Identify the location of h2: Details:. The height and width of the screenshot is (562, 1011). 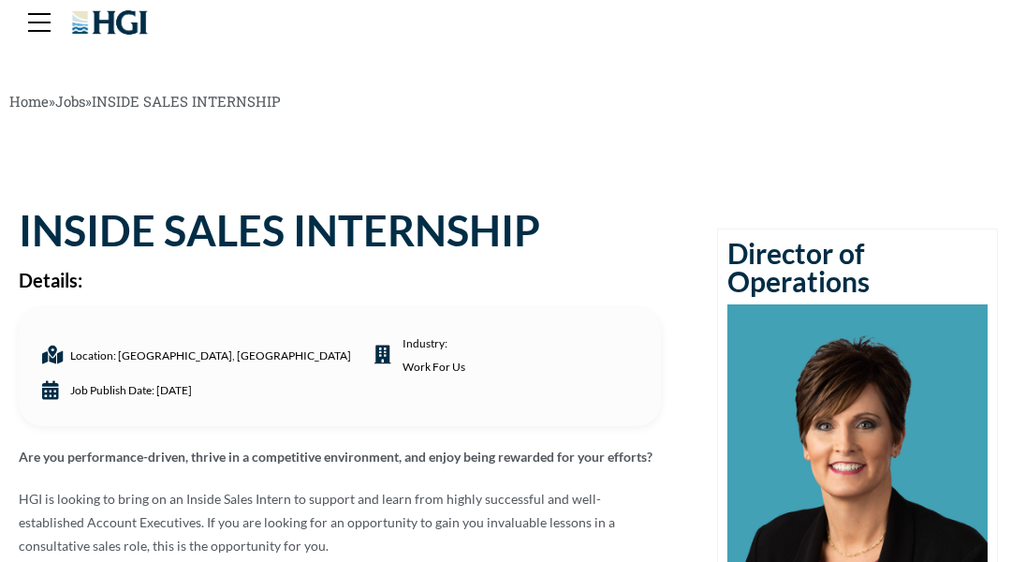
(340, 280).